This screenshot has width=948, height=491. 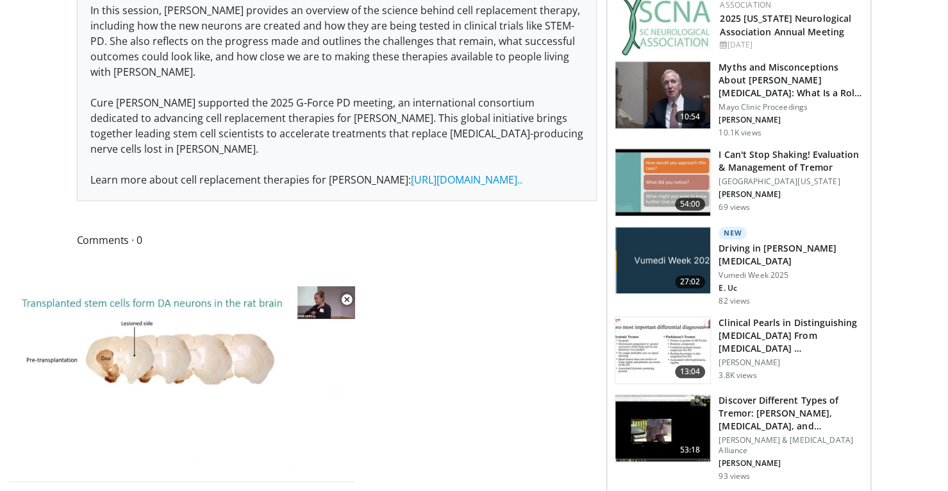 I want to click on p: 93 views, so click(x=734, y=476).